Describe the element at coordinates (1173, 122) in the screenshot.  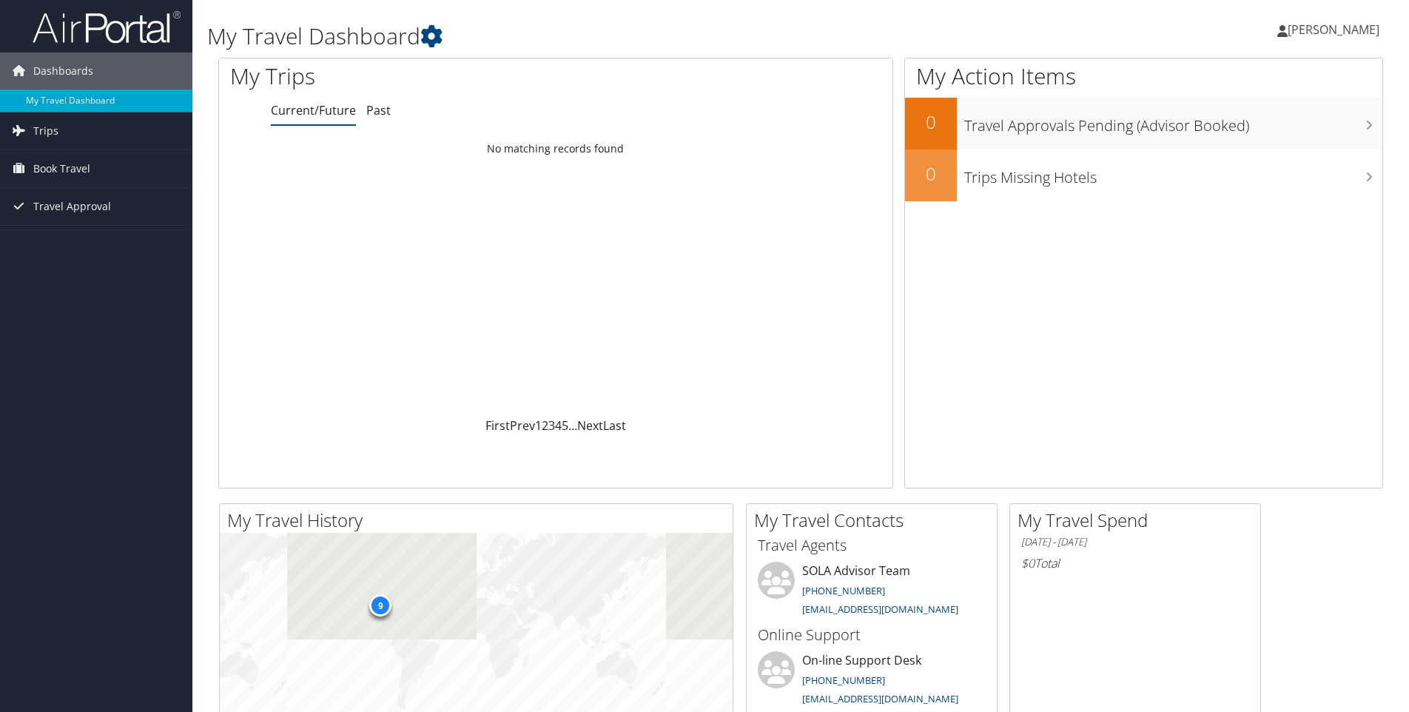
I see `h3: Travel Approvals Pending (Advisor Booked)` at that location.